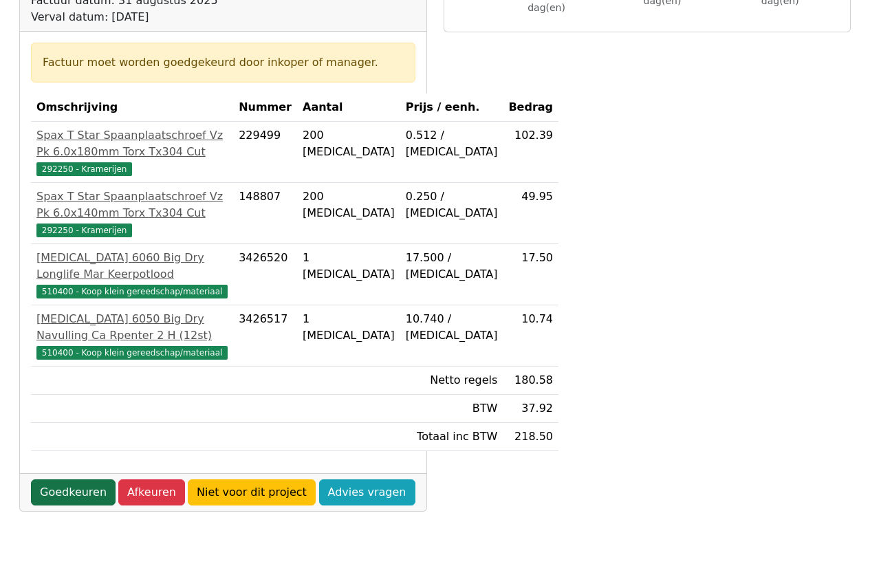  Describe the element at coordinates (151, 492) in the screenshot. I see `a: Afkeuren` at that location.